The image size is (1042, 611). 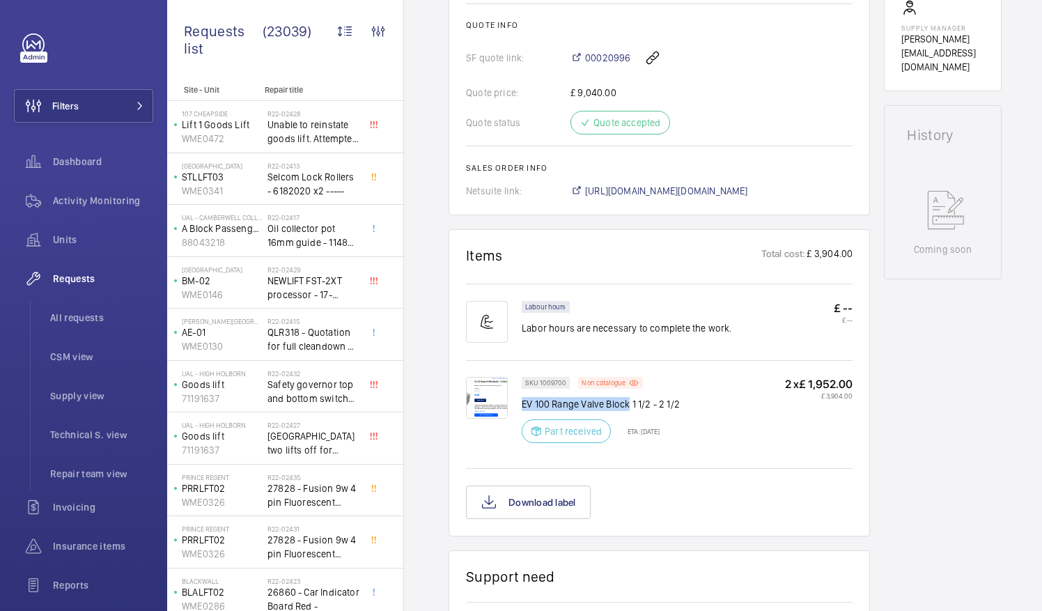 What do you see at coordinates (103, 507) in the screenshot?
I see `span: Invoicing` at bounding box center [103, 507].